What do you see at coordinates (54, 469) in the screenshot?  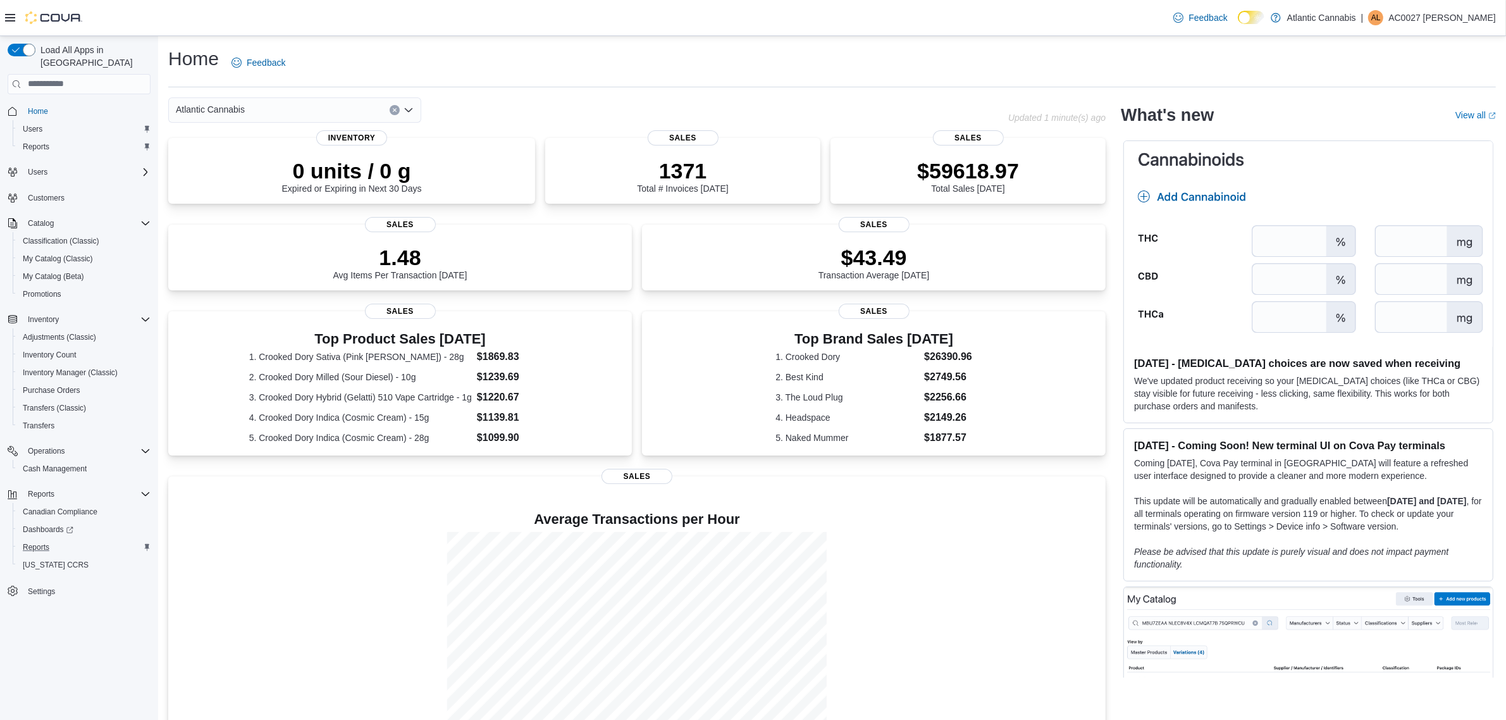 I see `a: Cash Management` at bounding box center [54, 469].